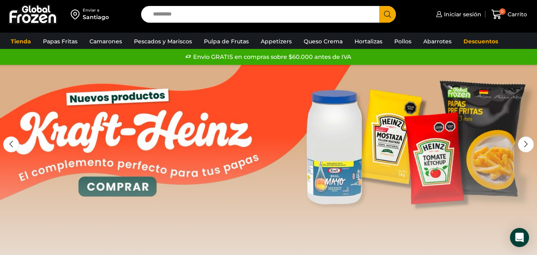  What do you see at coordinates (106, 41) in the screenshot?
I see `a: Camarones` at bounding box center [106, 41].